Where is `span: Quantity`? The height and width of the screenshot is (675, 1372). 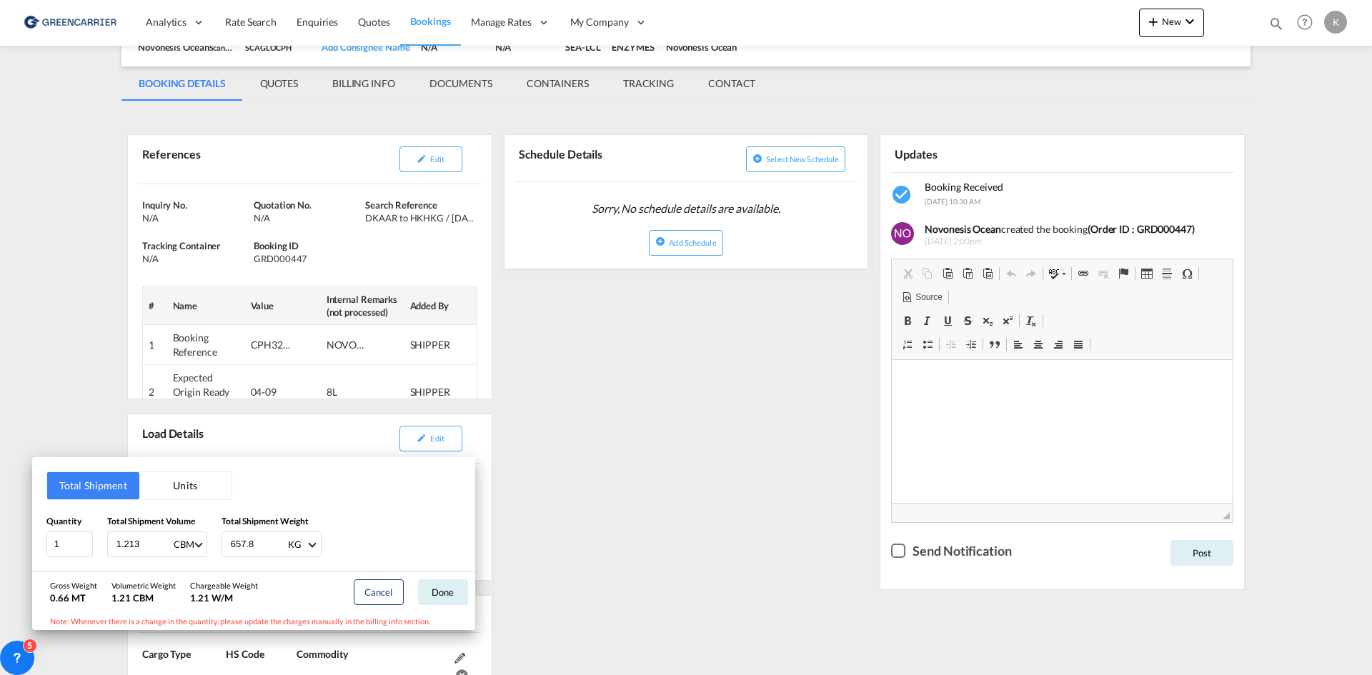
span: Quantity is located at coordinates (64, 521).